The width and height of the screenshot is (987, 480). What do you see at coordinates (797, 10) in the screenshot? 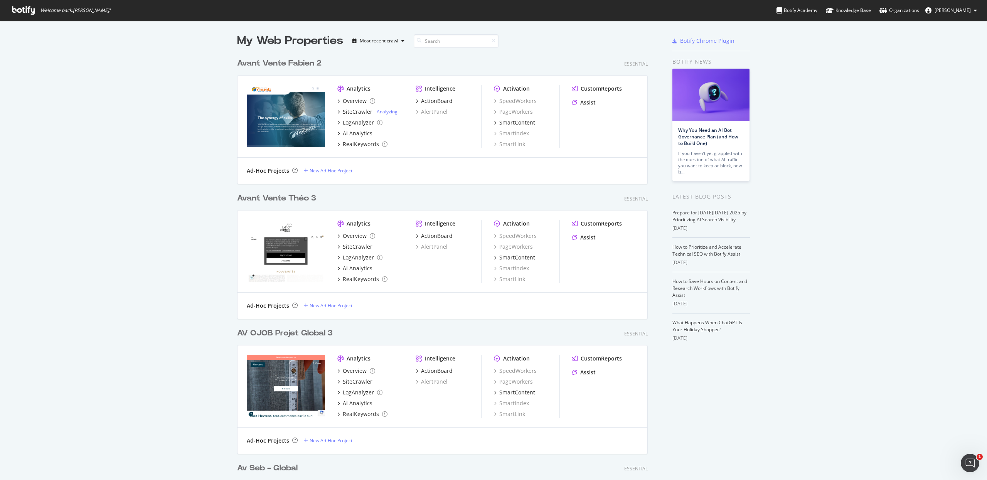
I see `div: Botify Academy` at bounding box center [797, 10].